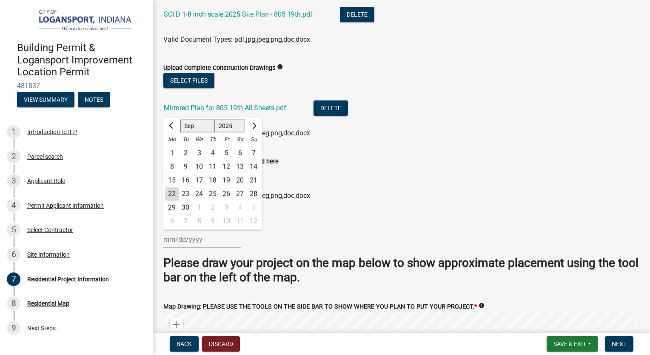  I want to click on div: Sunday, October 5, 2025, so click(253, 207).